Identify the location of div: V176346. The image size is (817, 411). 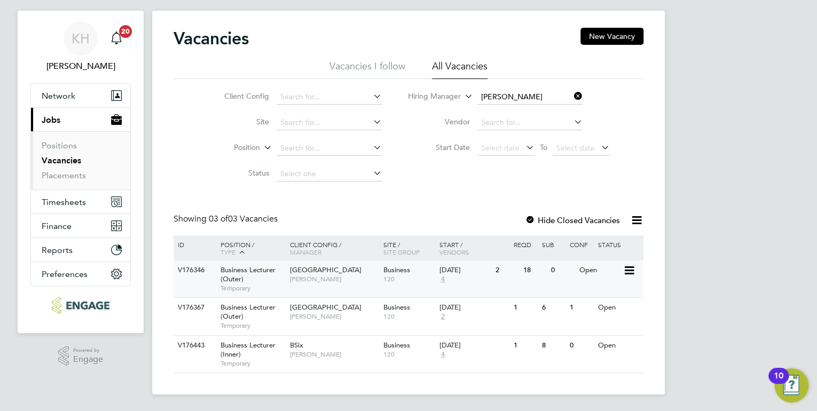
(194, 270).